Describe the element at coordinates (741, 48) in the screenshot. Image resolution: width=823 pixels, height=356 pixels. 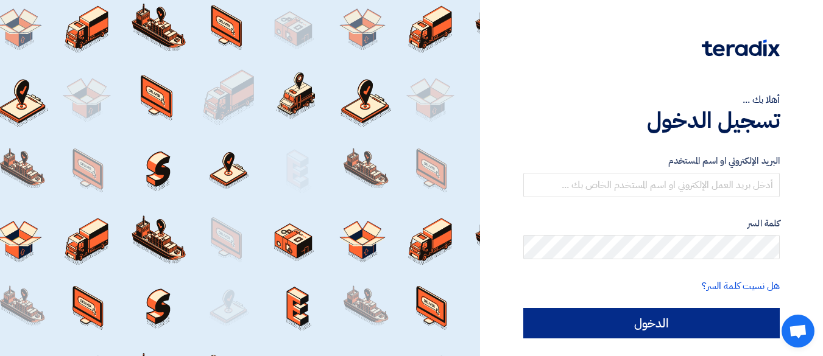
I see `img: Teradix logo` at that location.